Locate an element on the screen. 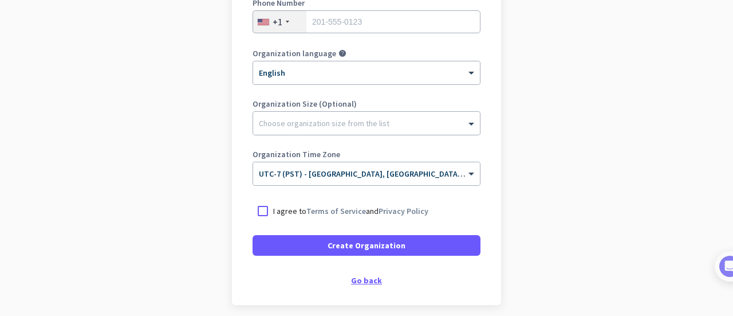  i: help is located at coordinates (343, 53).